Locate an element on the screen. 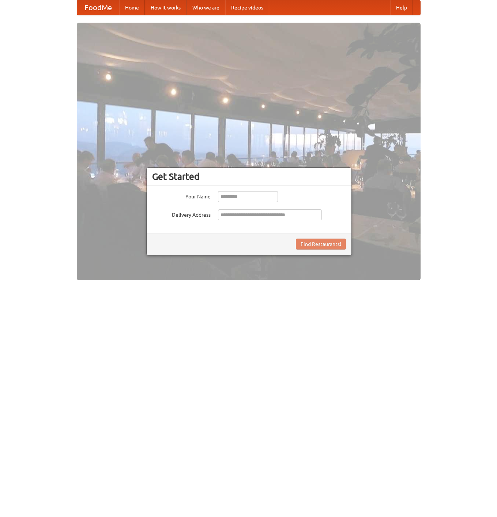 Image resolution: width=497 pixels, height=517 pixels. a: Home is located at coordinates (132, 8).